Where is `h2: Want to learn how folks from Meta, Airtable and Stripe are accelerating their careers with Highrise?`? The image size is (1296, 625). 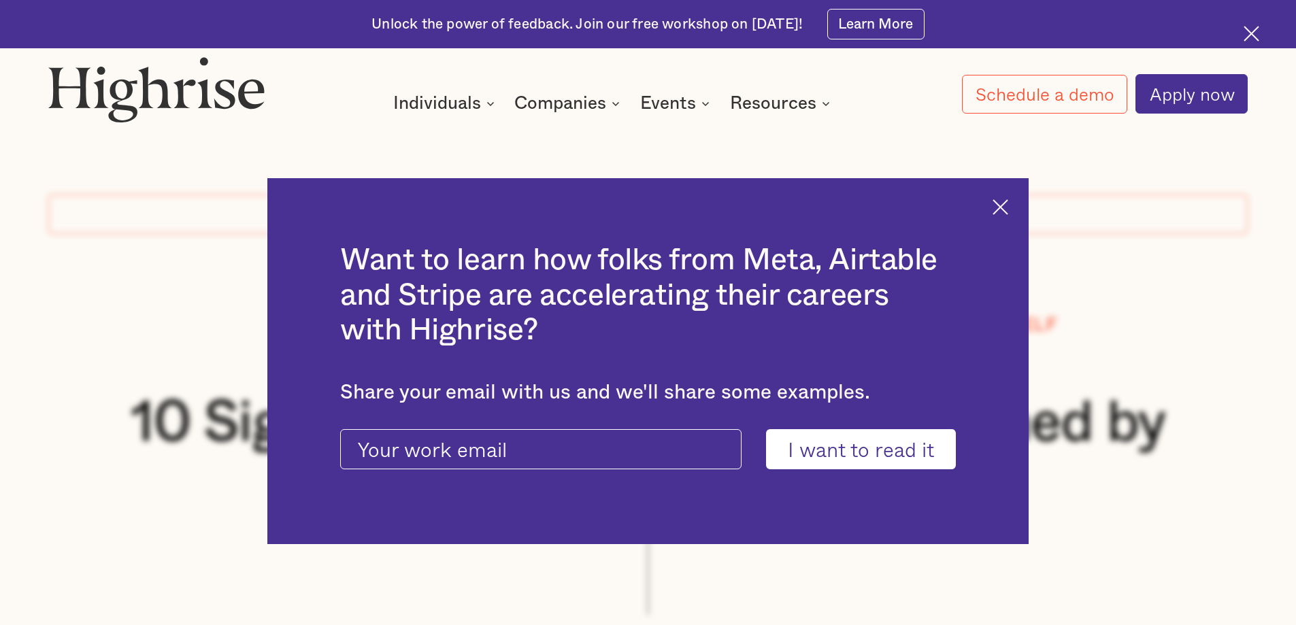
h2: Want to learn how folks from Meta, Airtable and Stripe are accelerating their careers with Highrise? is located at coordinates (648, 295).